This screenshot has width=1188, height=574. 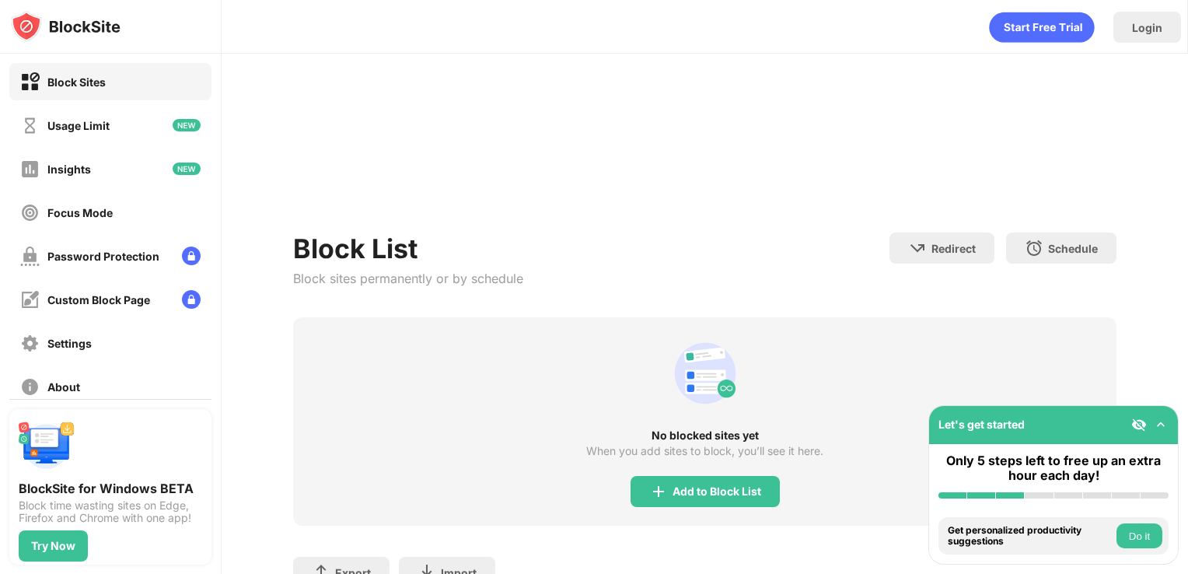 What do you see at coordinates (103, 256) in the screenshot?
I see `div: Password Protection` at bounding box center [103, 256].